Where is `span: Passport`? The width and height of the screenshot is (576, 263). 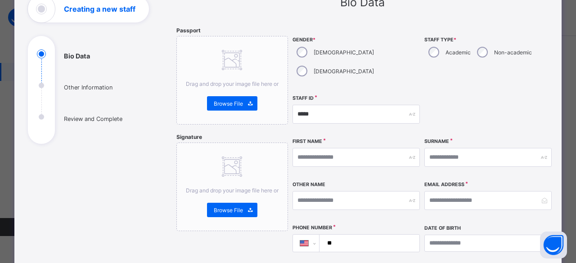
span: Passport is located at coordinates (189, 30).